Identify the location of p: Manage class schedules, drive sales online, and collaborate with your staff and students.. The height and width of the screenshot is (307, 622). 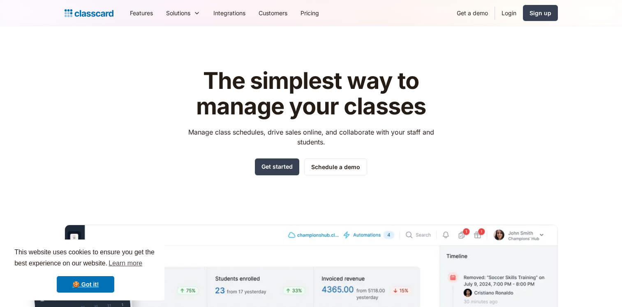
(311, 137).